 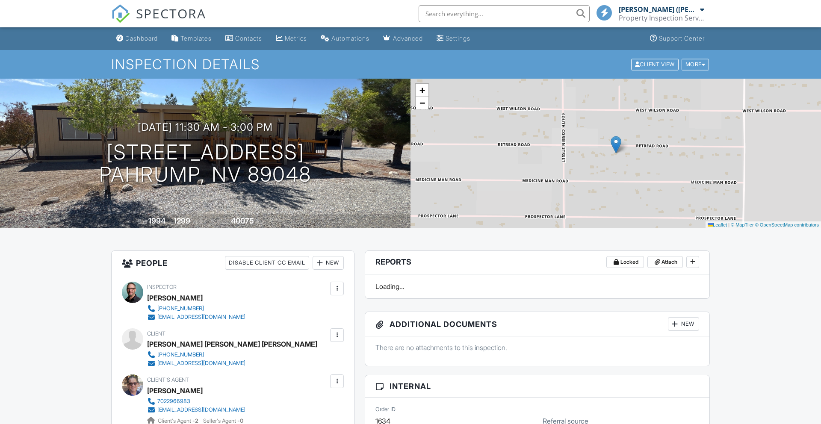 What do you see at coordinates (244, 38) in the screenshot?
I see `a: Contacts` at bounding box center [244, 38].